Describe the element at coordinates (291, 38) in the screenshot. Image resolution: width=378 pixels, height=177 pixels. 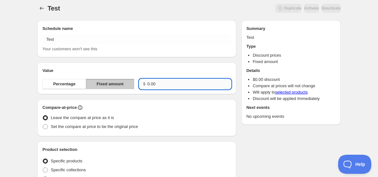
I see `p: Test` at that location.